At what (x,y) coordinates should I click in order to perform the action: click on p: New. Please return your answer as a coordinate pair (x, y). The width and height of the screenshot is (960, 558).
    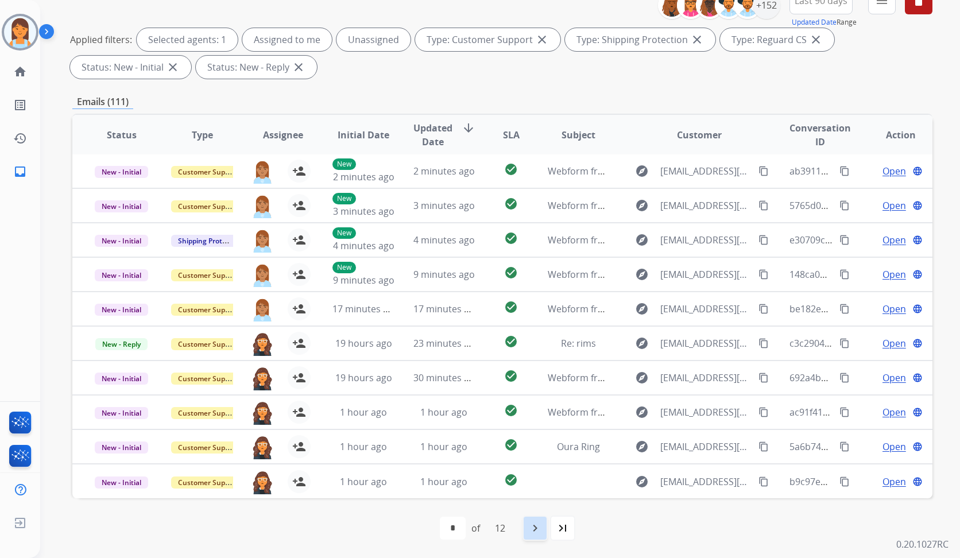
    Looking at the image, I should click on (344, 268).